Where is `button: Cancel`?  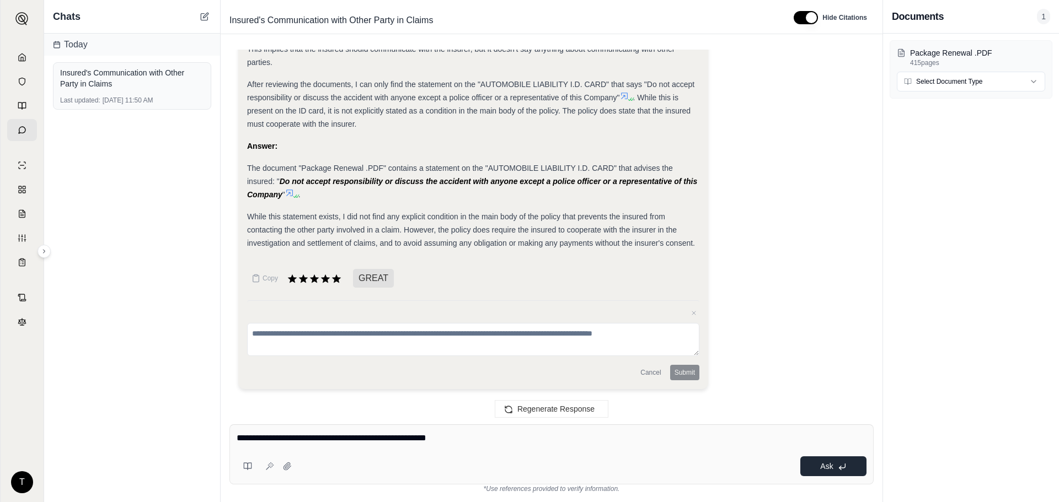
button: Cancel is located at coordinates (650, 373).